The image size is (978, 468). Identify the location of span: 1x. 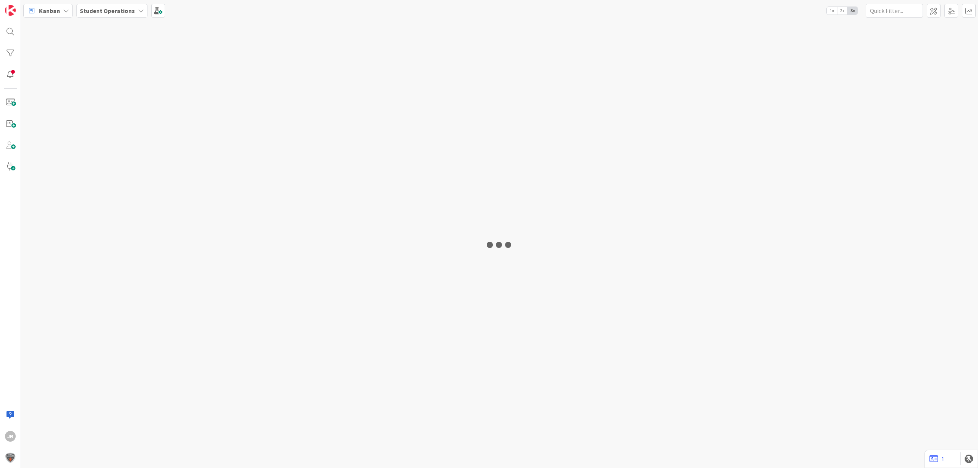
(832, 11).